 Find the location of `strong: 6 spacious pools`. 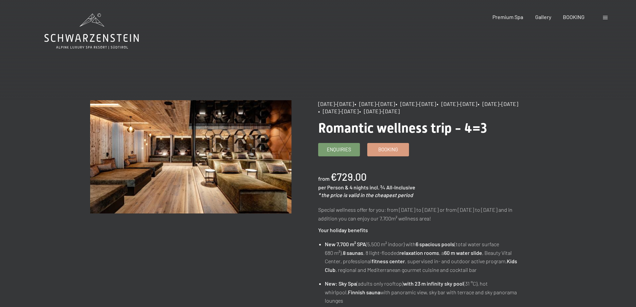

strong: 6 spacious pools is located at coordinates (435, 244).